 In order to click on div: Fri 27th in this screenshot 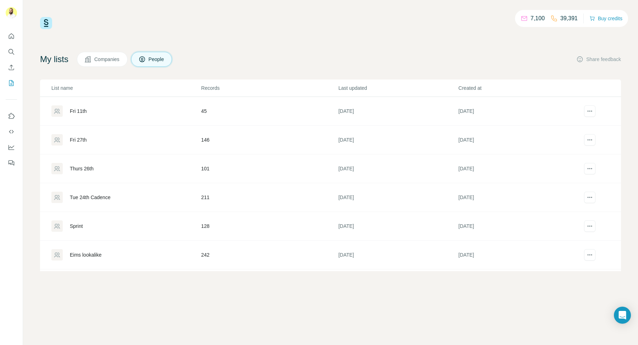, I will do `click(78, 140)`.